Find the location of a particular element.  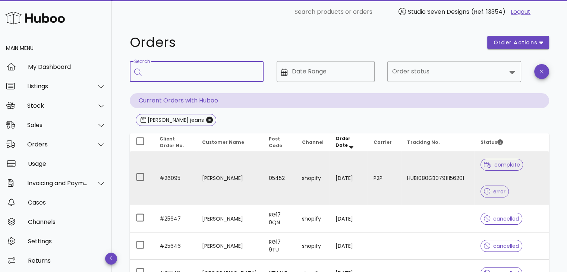

th: Status is located at coordinates (512, 142).